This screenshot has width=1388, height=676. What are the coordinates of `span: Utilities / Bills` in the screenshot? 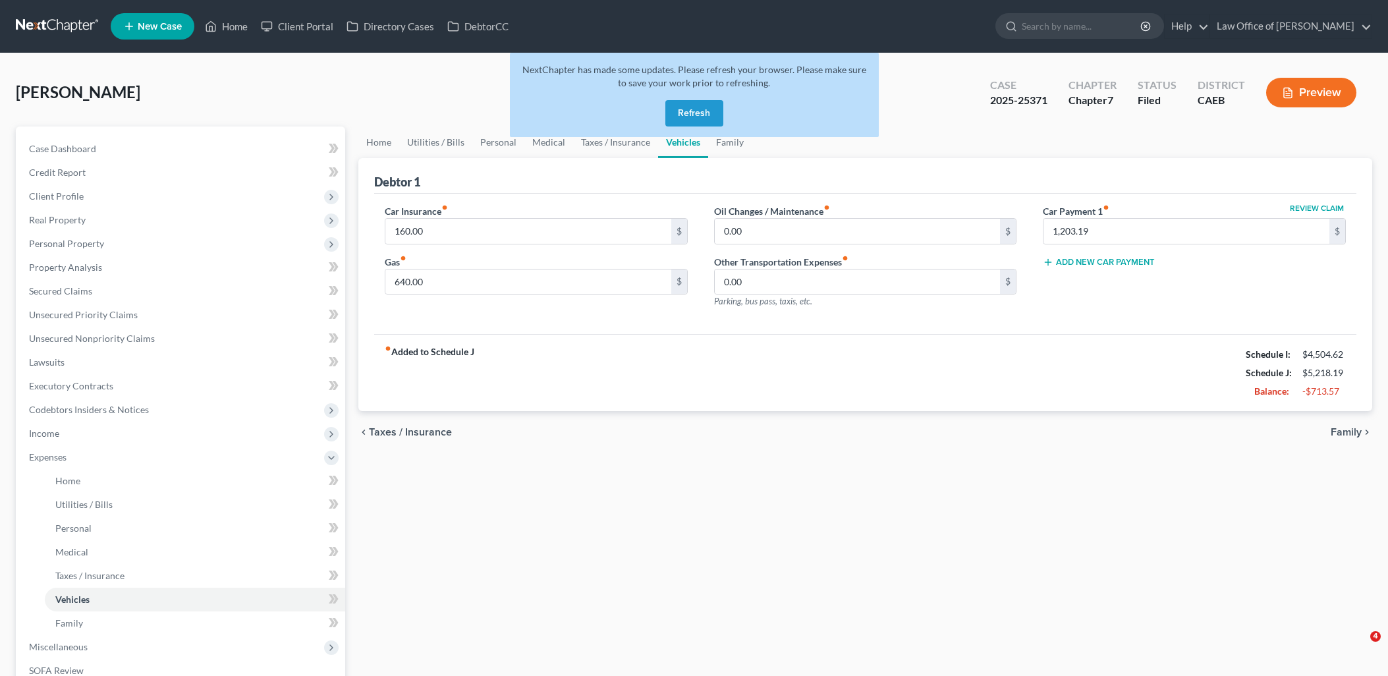 It's located at (84, 504).